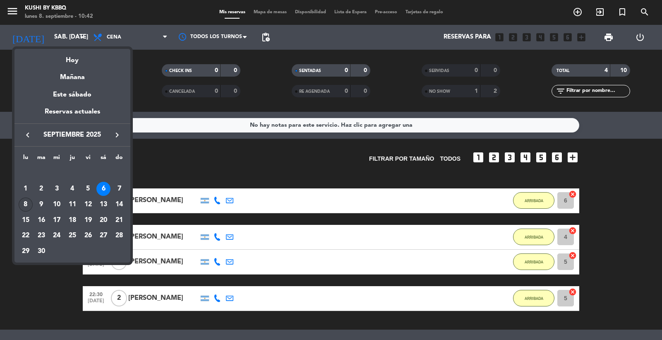 The image size is (662, 340). I want to click on div: 7, so click(119, 189).